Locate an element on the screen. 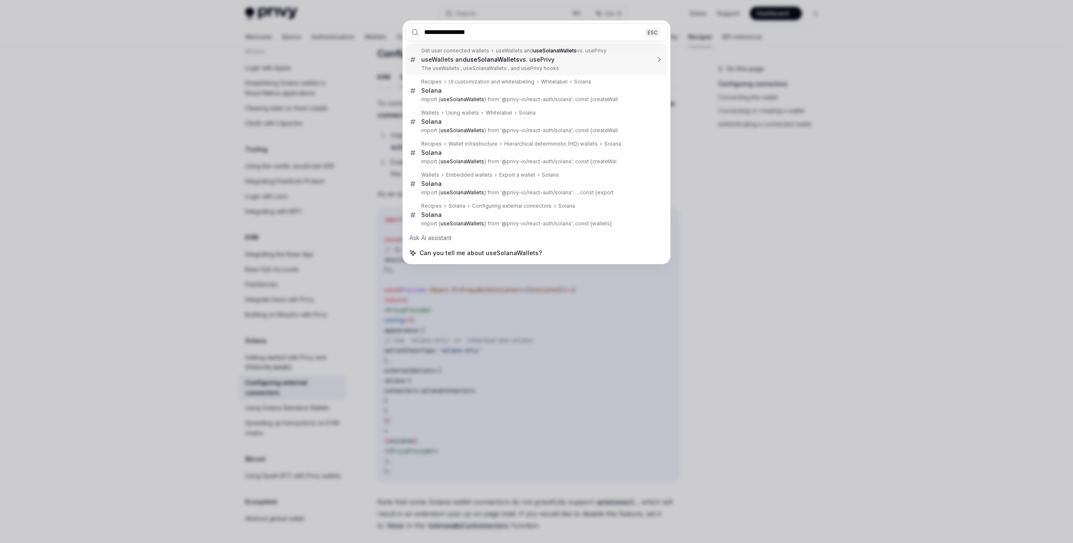 Image resolution: width=1073 pixels, height=543 pixels. div: Ask AI assistant is located at coordinates (537, 238).